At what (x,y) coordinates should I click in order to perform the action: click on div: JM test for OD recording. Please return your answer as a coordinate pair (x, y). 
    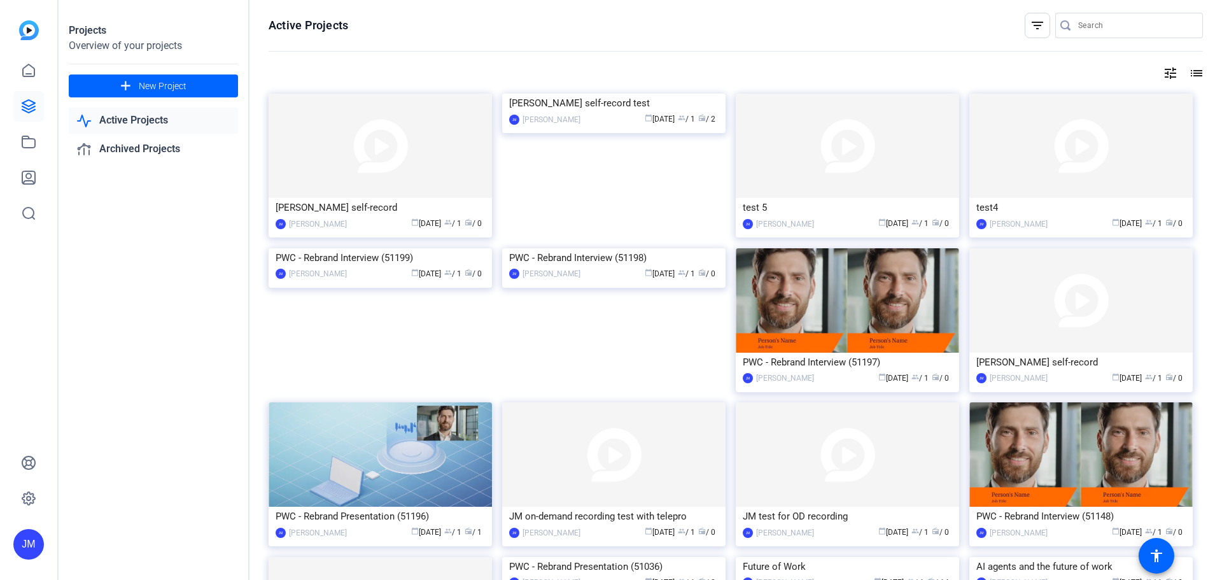
    Looking at the image, I should click on (847, 516).